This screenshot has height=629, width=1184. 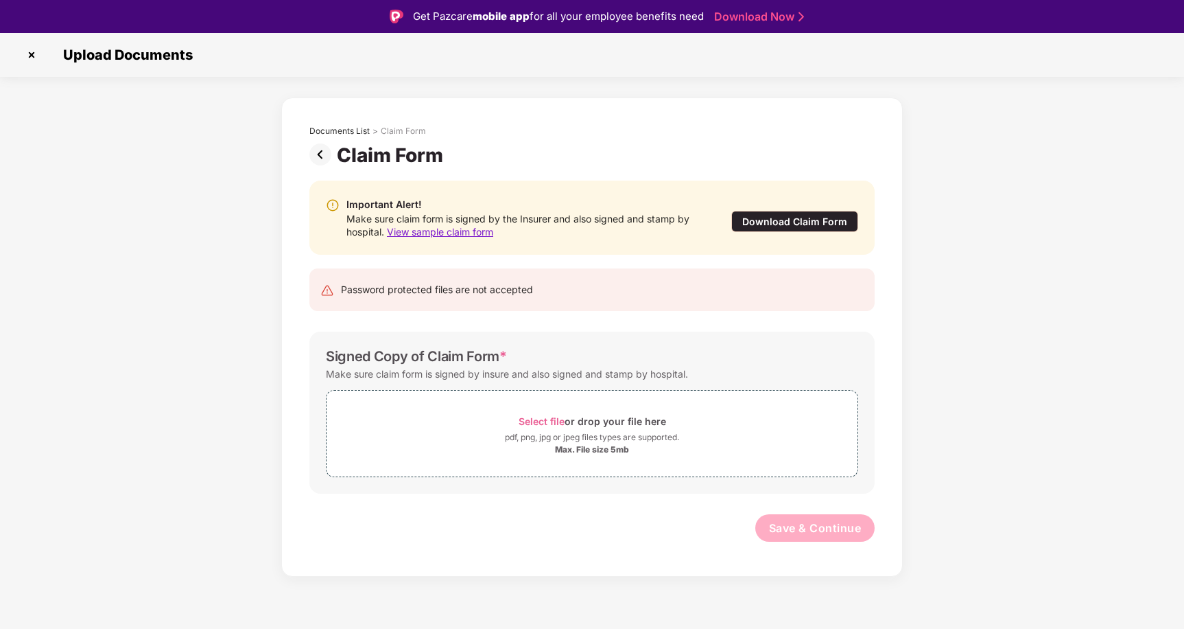 I want to click on img: svg+xml;base64,PHN2ZyBpZD0iV2FybmluZ18tXzIweDIwIiBkYXRhLW5hbWU9Ildhcm5pbmcgLSAyMHgyMCIgeG1sbnM9Im..., so click(x=333, y=205).